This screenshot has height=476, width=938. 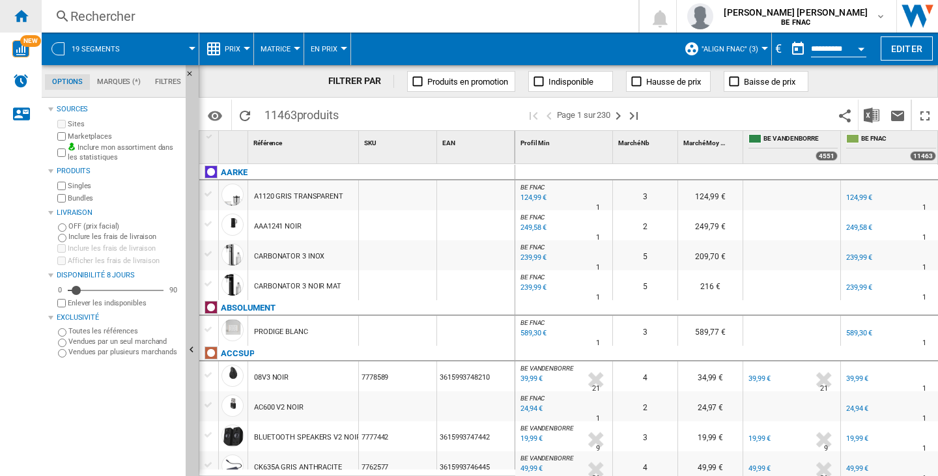 What do you see at coordinates (302, 113) in the screenshot?
I see `span: 11463` at bounding box center [302, 113].